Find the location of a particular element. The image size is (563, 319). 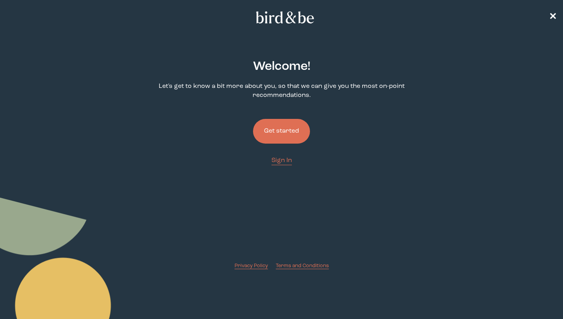

span: Terms and Conditions is located at coordinates (302, 266).